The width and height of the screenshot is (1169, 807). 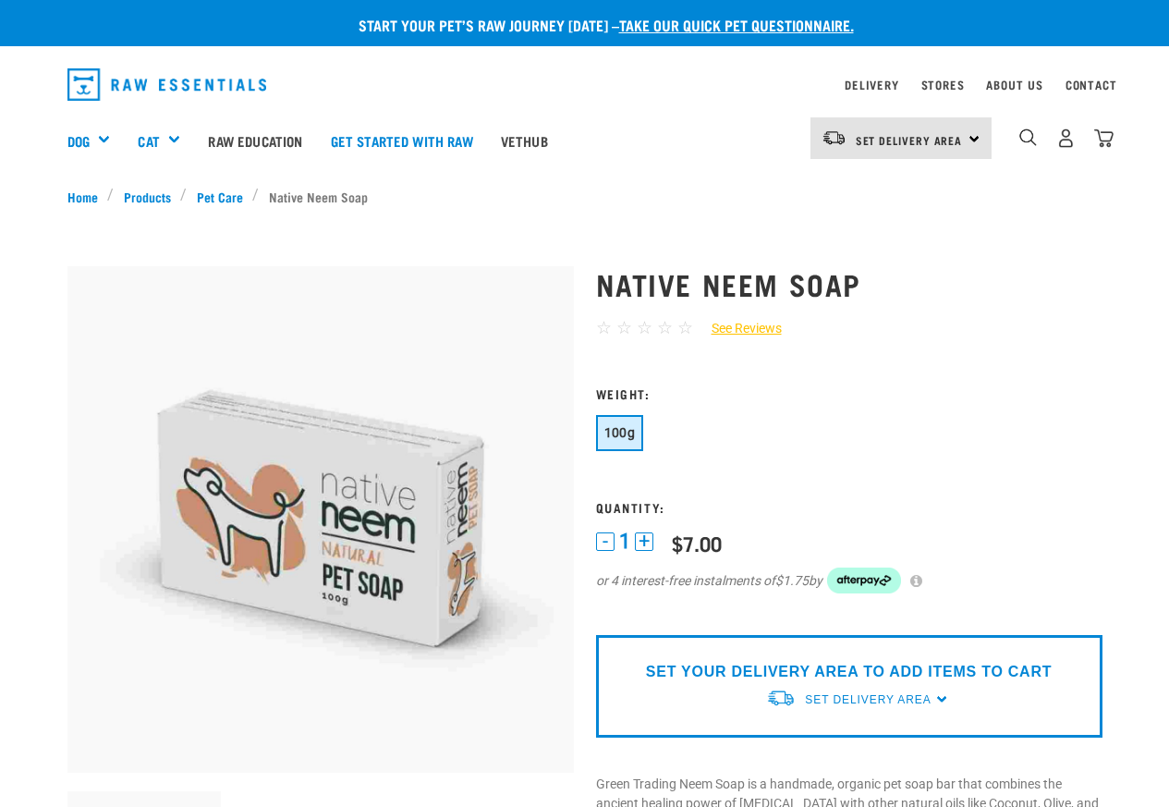 I want to click on img: home-icon-1@2x.png, so click(x=1027, y=137).